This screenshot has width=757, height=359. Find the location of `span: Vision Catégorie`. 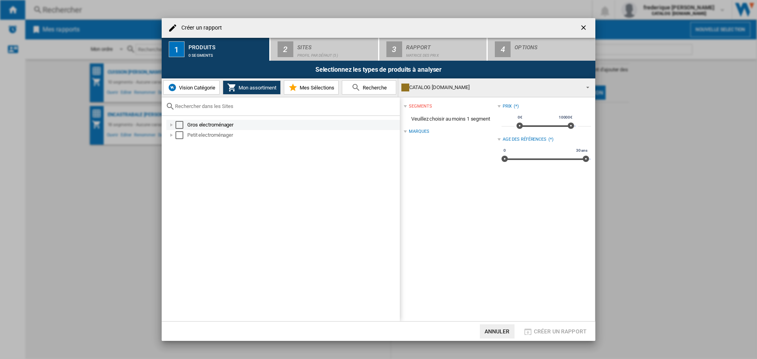

span: Vision Catégorie is located at coordinates (196, 88).